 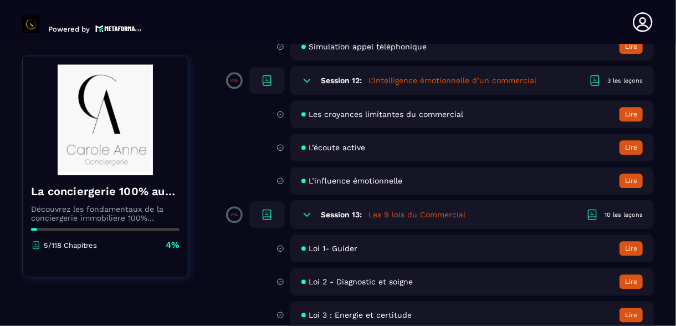 What do you see at coordinates (341, 214) in the screenshot?
I see `h6: Session 13:` at bounding box center [341, 214].